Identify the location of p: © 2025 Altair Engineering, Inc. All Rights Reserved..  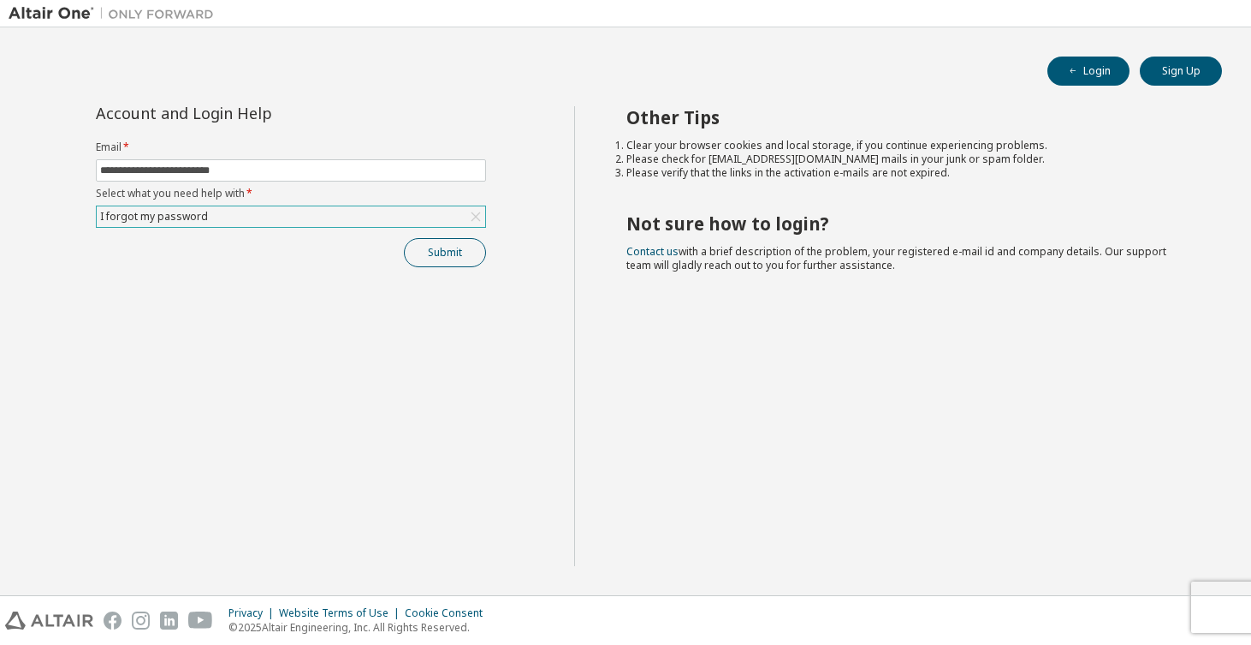
(360, 627).